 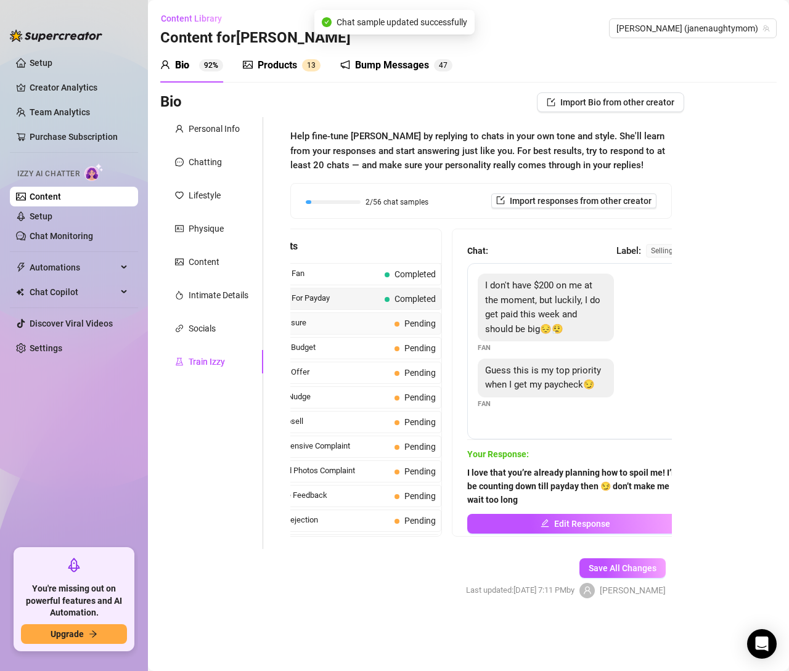 What do you see at coordinates (326, 471) in the screenshot?
I see `span: Covered Photos Complaint` at bounding box center [326, 471].